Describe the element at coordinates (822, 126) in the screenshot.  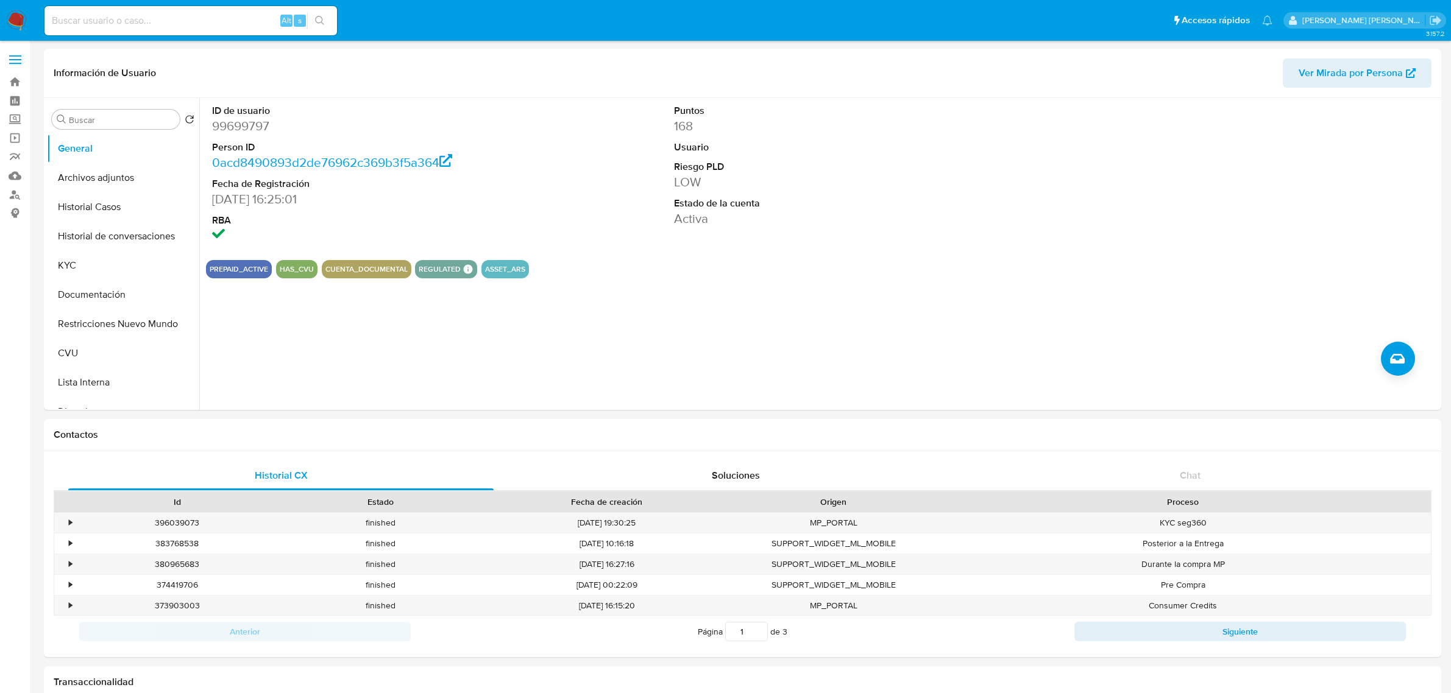
I see `dd: 168` at that location.